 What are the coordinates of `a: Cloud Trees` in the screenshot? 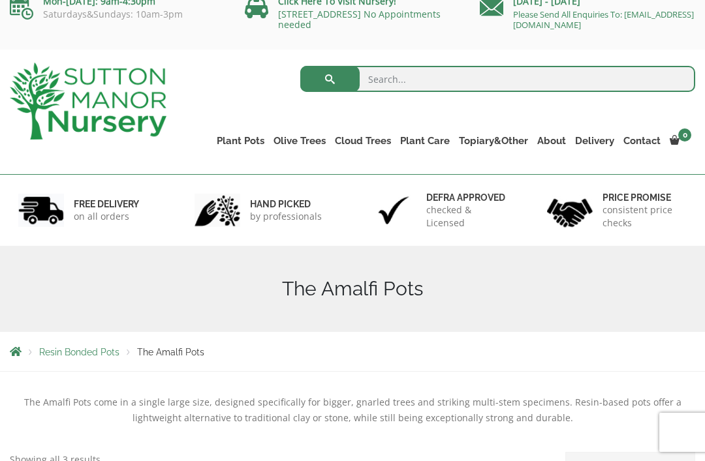 It's located at (363, 141).